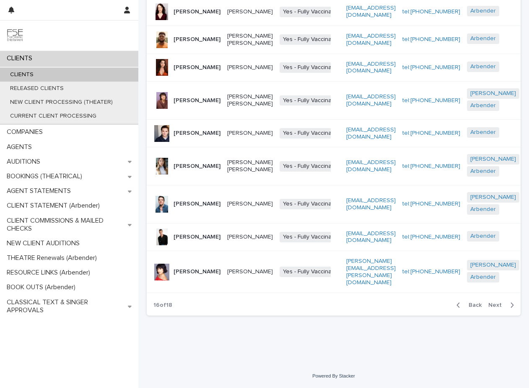 The width and height of the screenshot is (529, 388). What do you see at coordinates (43, 287) in the screenshot?
I see `p: BOOK OUTS (Arbender)` at bounding box center [43, 287].